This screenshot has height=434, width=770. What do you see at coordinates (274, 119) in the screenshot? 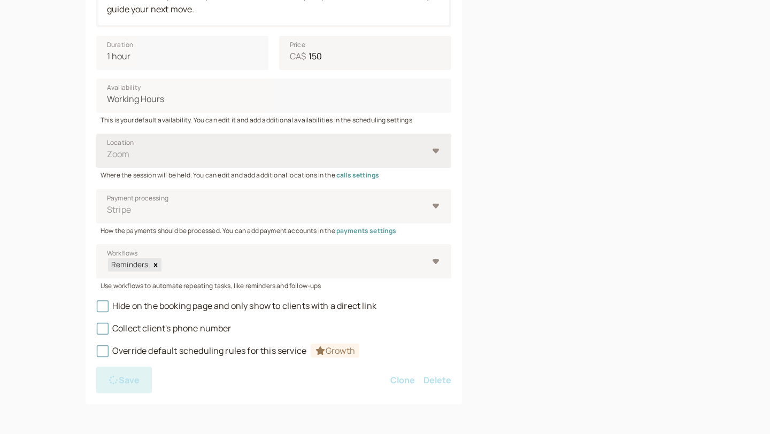
I see `div: This is your default availability. You can edit it and add additional availabilities in the sched...` at bounding box center [274, 119].